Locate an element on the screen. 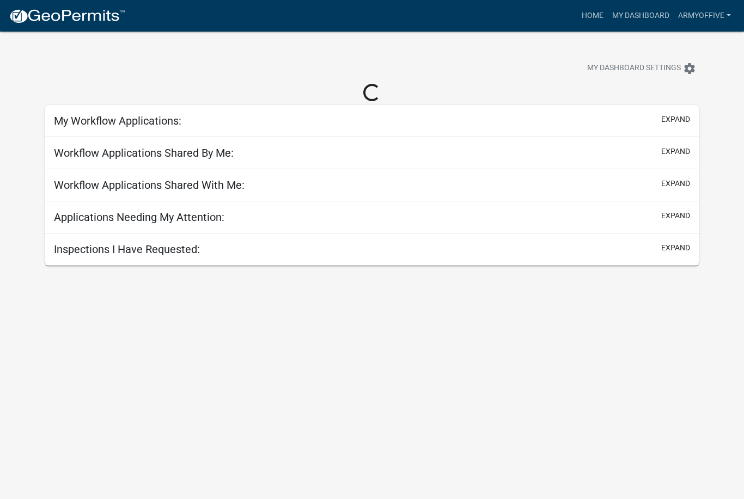 This screenshot has height=499, width=744. h5: Inspections I Have Requested: is located at coordinates (127, 249).